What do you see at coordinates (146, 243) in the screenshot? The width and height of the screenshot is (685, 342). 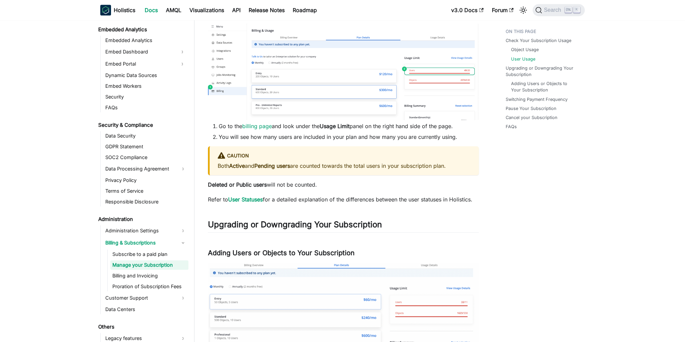 I see `a: Billing & Subscriptions` at bounding box center [146, 243].